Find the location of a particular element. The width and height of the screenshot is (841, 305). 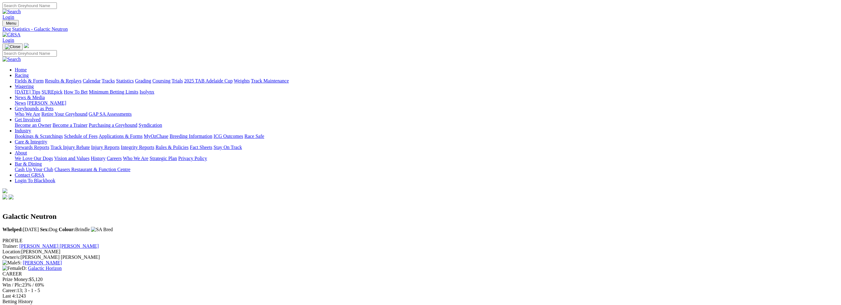

a: Dog Statistics - Galactic Neutron is located at coordinates (420, 29).